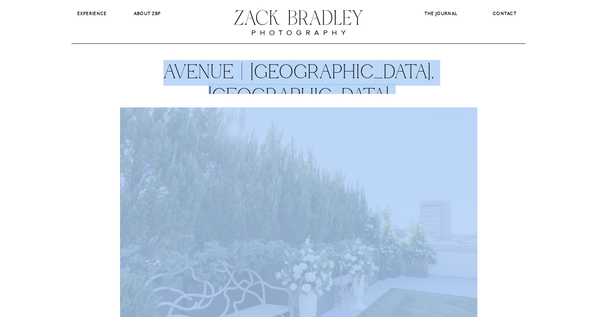  What do you see at coordinates (505, 13) in the screenshot?
I see `b: CONTACT` at bounding box center [505, 13].